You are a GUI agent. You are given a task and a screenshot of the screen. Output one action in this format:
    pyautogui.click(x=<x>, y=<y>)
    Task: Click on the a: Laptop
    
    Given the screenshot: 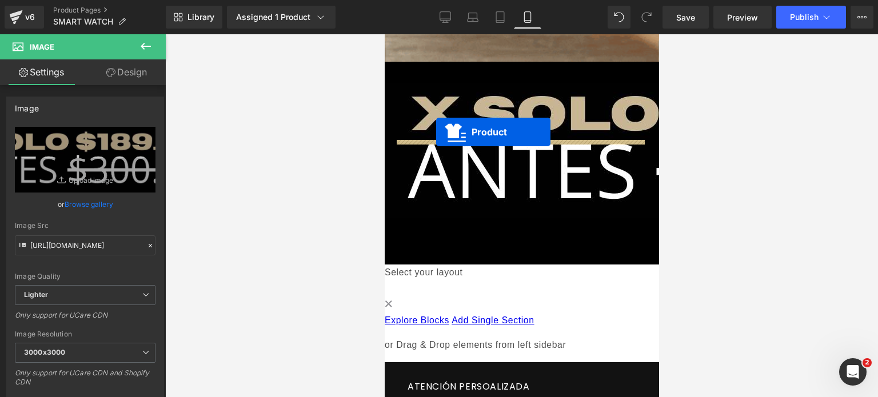 What is the action you would take?
    pyautogui.click(x=473, y=17)
    